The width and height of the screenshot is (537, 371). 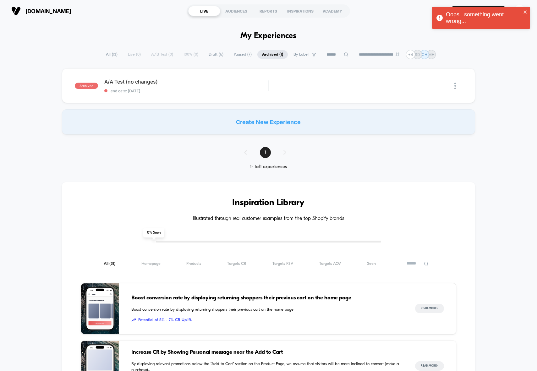 I want to click on div: ACADEMY, so click(x=332, y=11).